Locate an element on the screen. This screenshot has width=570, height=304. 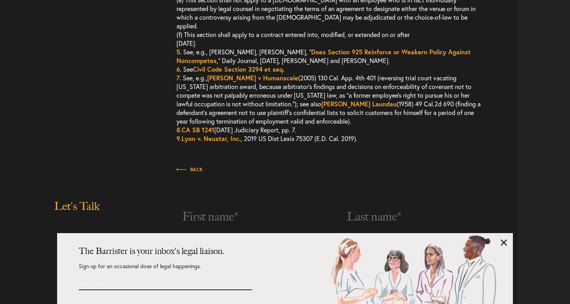
span: Back is located at coordinates (190, 170).